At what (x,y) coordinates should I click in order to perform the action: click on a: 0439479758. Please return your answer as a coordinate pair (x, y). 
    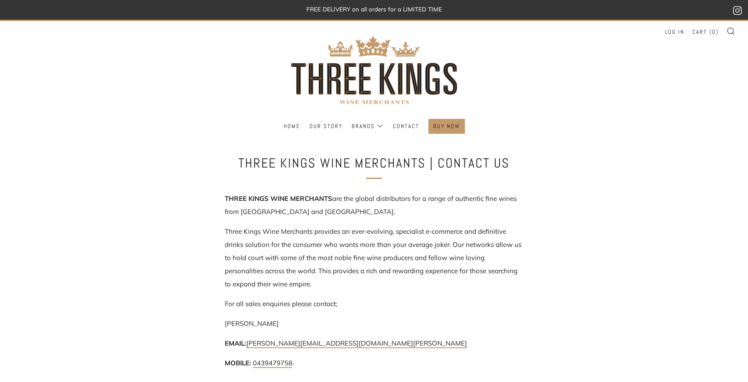
    Looking at the image, I should click on (272, 363).